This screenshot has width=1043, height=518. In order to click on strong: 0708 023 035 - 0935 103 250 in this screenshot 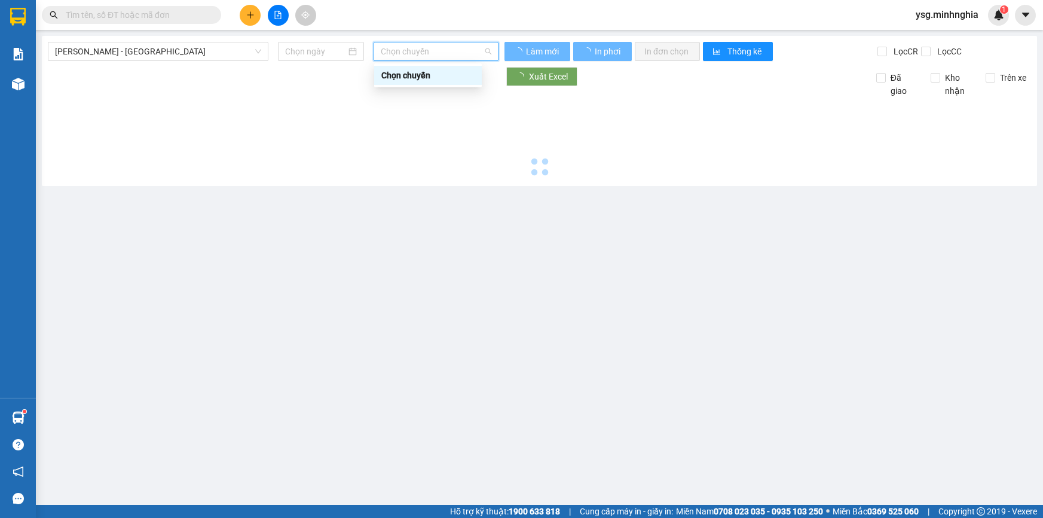, I will do `click(768, 511)`.